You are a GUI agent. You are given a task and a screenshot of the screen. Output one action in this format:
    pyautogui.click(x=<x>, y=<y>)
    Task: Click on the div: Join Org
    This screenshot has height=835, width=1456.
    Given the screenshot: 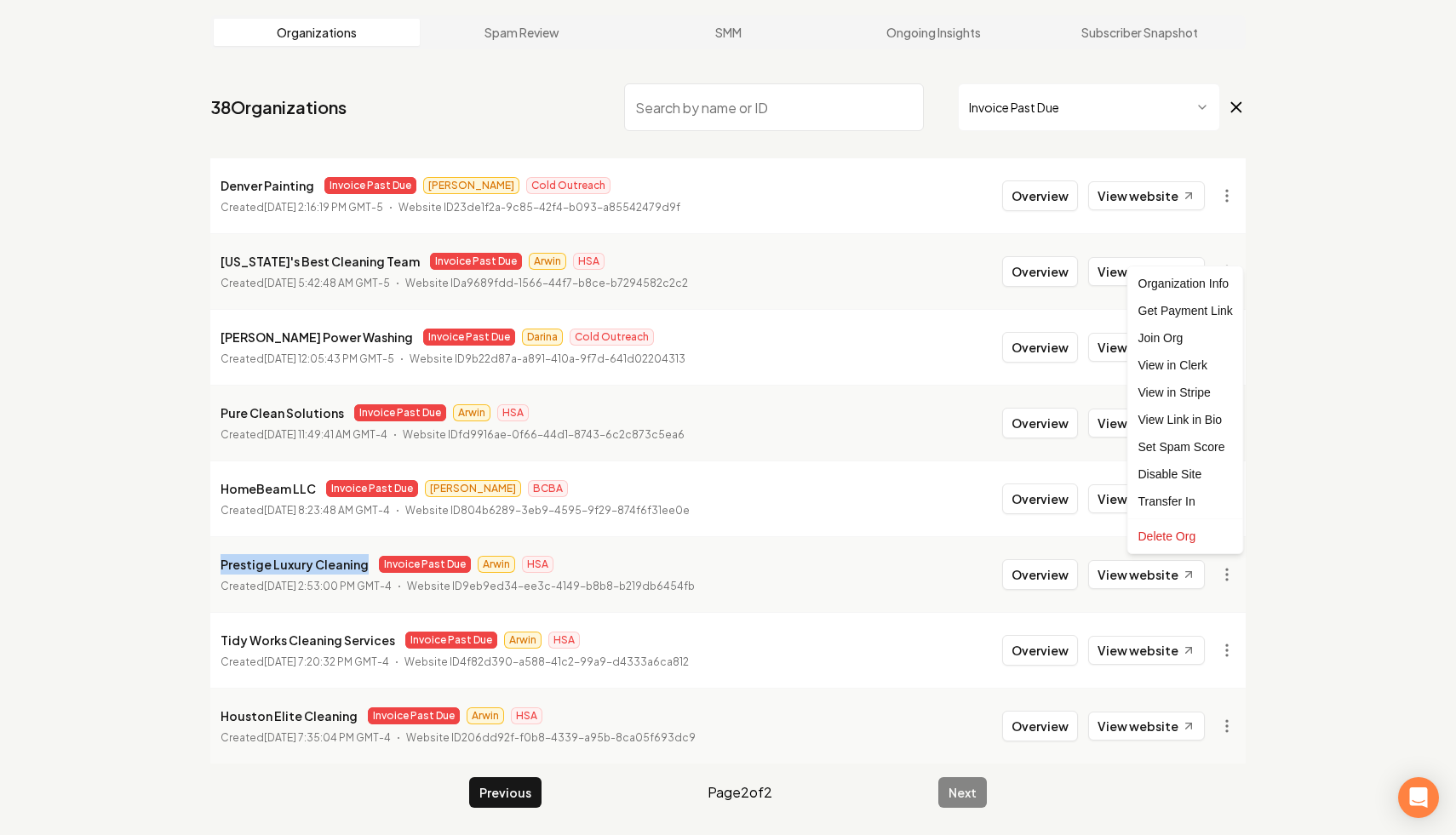 What is the action you would take?
    pyautogui.click(x=1185, y=337)
    